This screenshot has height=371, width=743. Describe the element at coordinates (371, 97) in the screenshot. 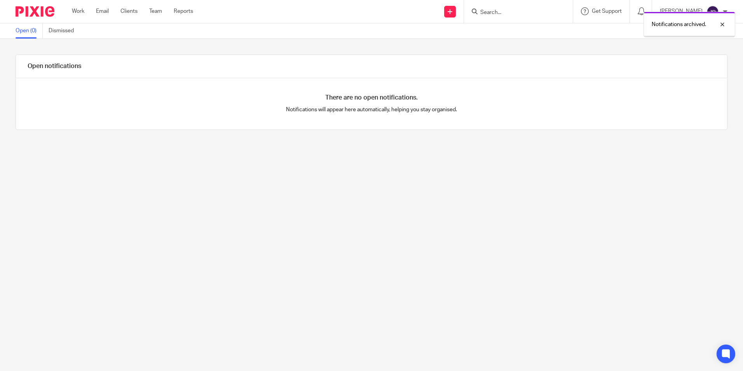

I see `h4: There are no open notifications.` at that location.